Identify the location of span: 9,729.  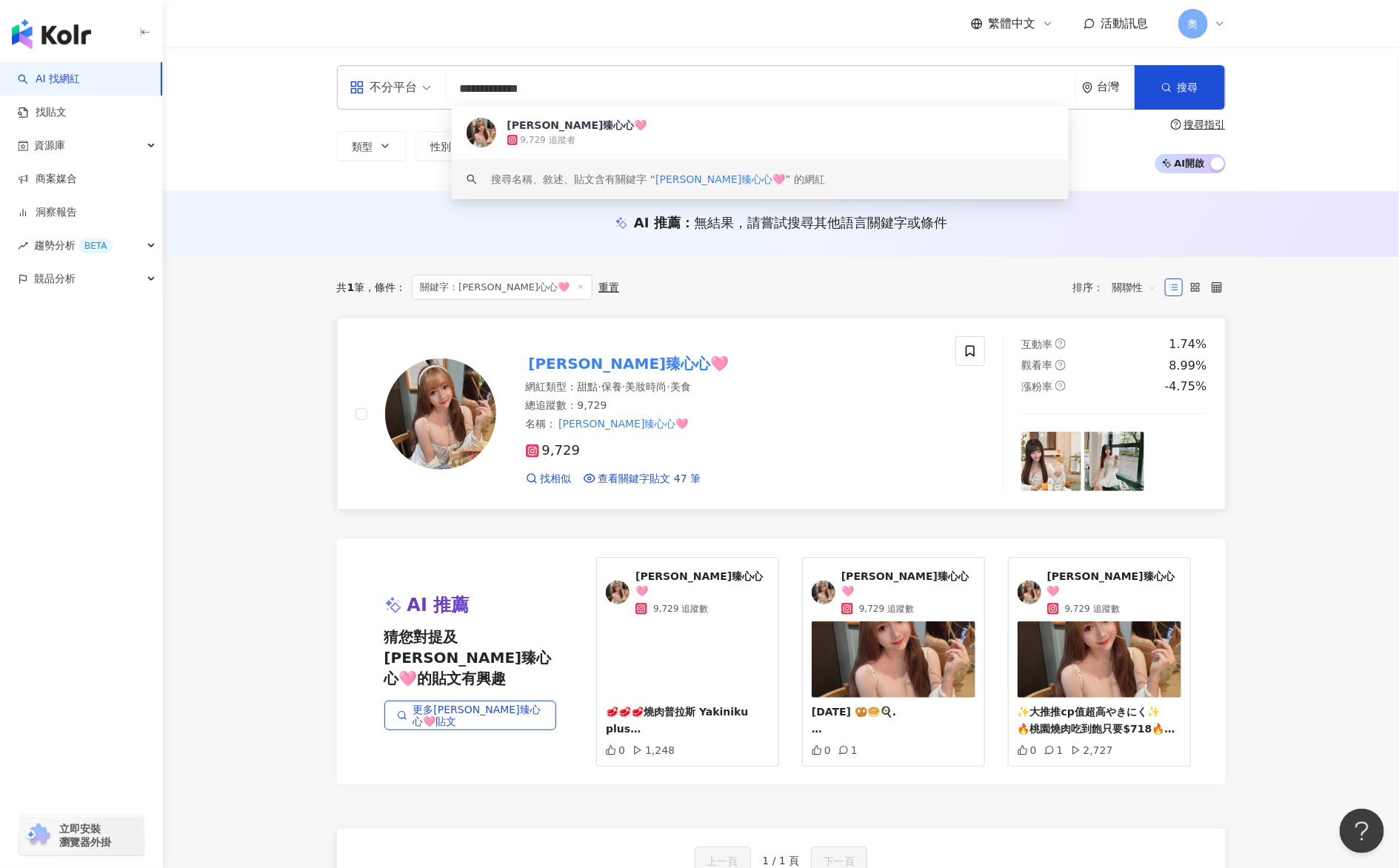
(553, 451).